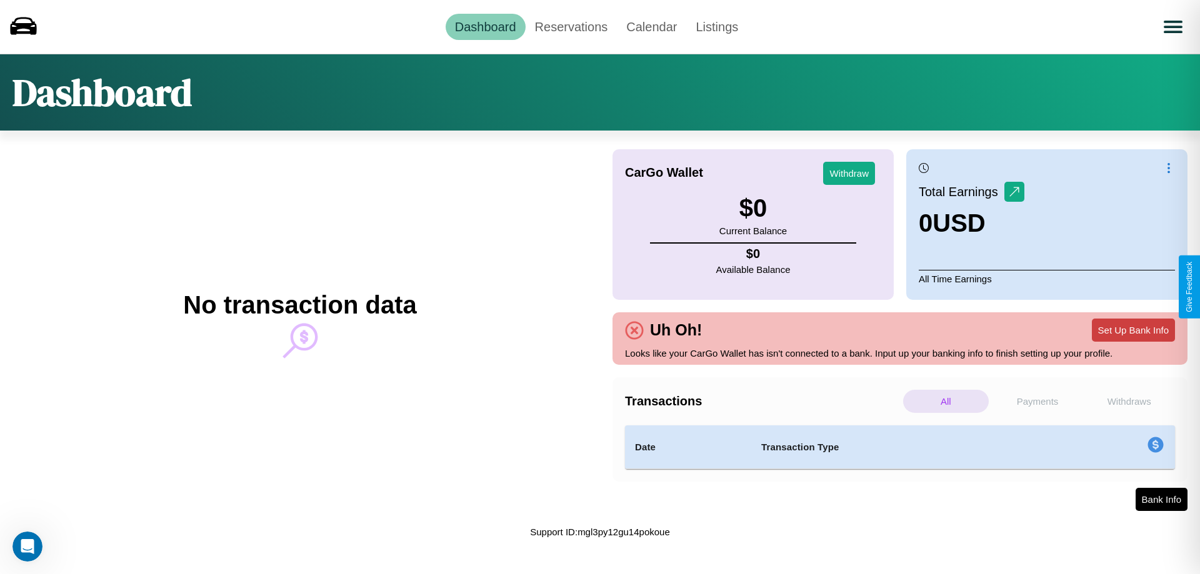 This screenshot has width=1200, height=574. Describe the element at coordinates (1161, 499) in the screenshot. I see `button: Bank Info` at that location.